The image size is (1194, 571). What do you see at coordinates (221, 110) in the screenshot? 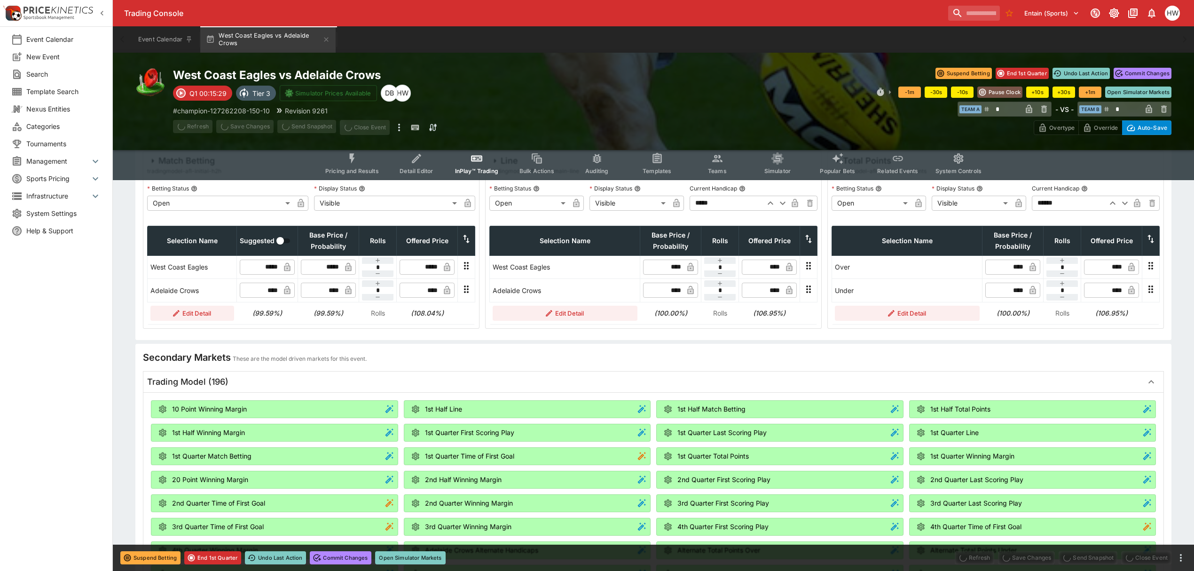
I see `p: Copy To Clipboard` at bounding box center [221, 110].